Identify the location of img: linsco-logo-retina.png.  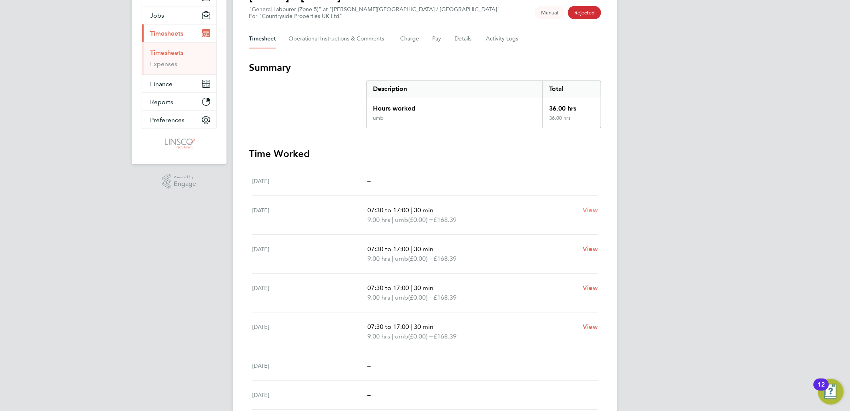
(179, 143).